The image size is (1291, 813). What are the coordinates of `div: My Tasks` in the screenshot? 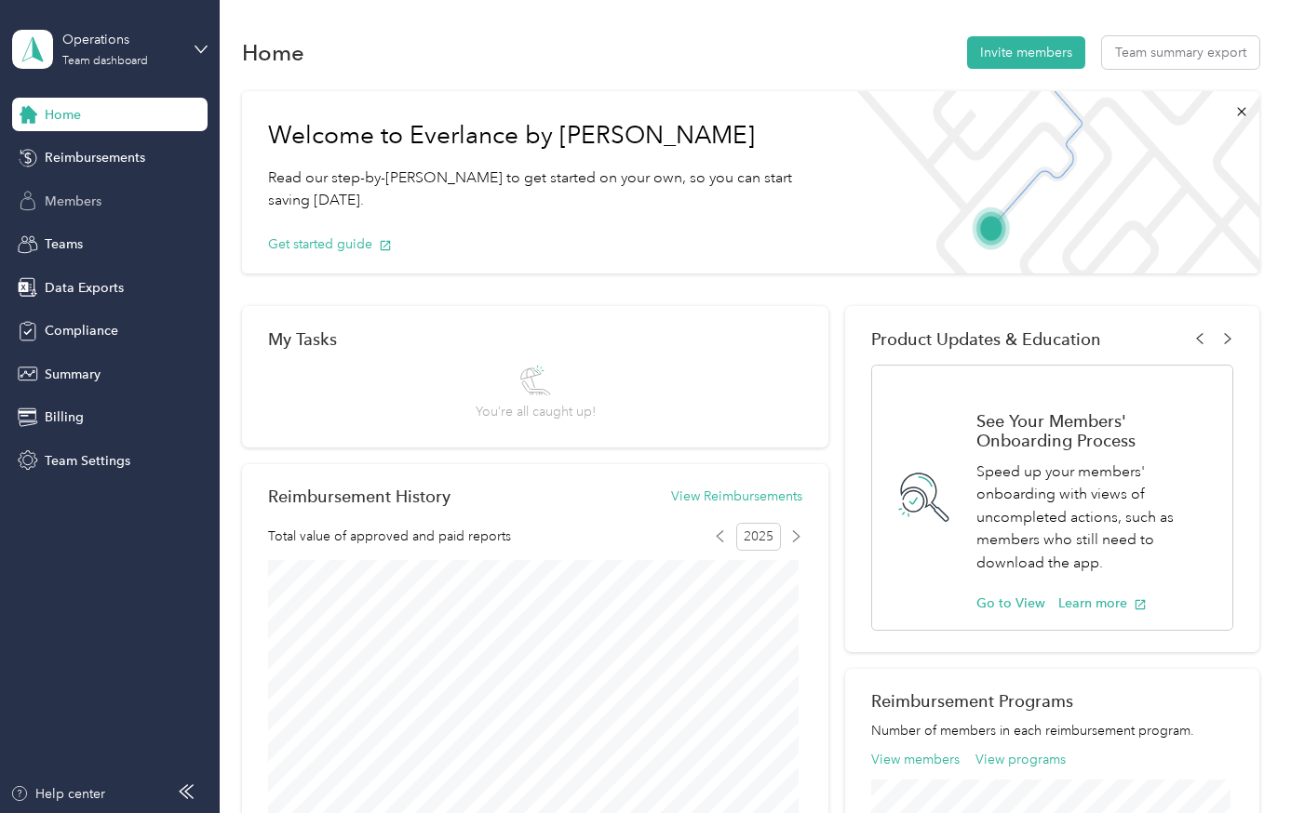 It's located at (535, 339).